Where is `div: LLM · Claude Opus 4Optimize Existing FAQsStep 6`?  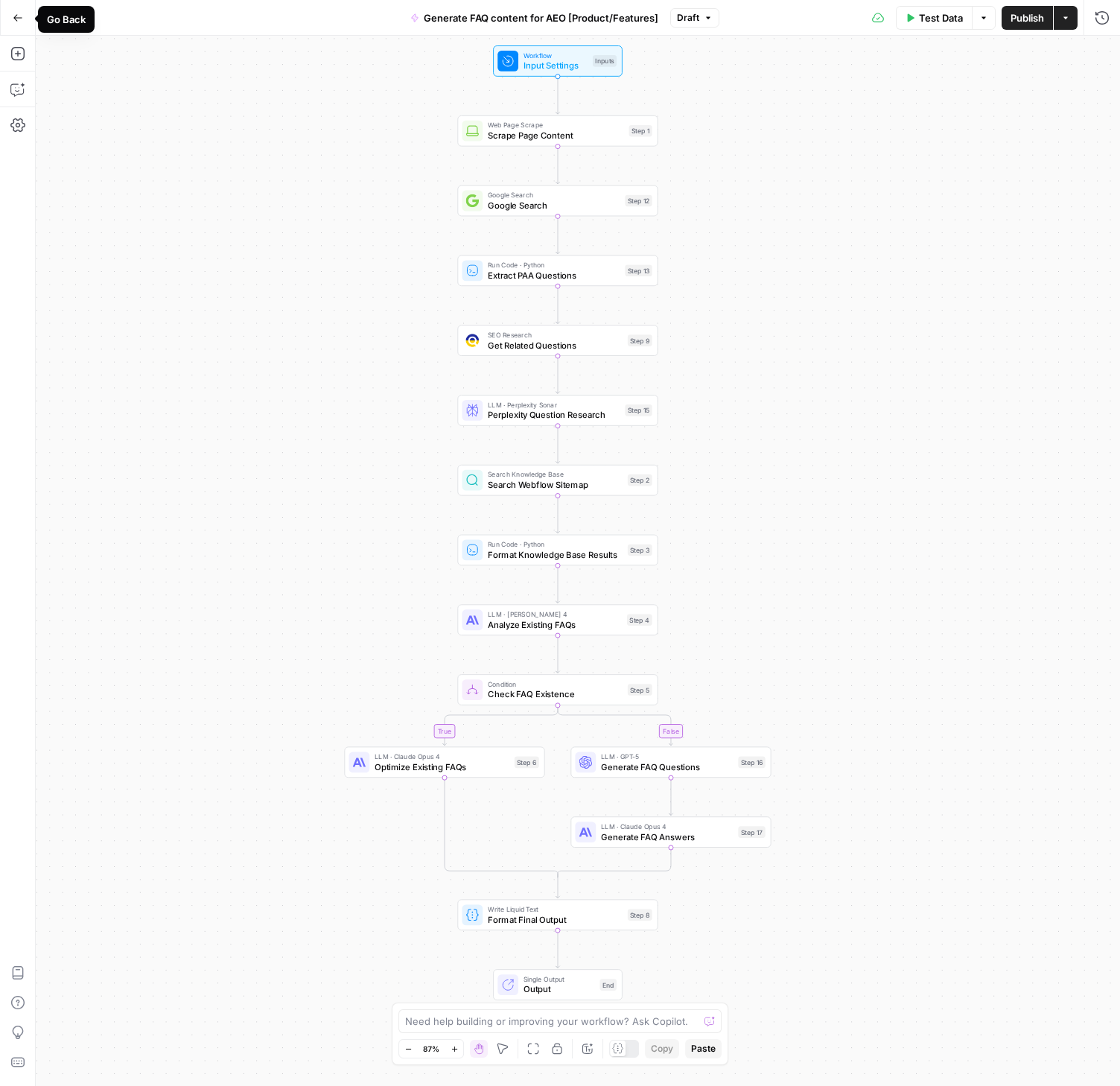
div: LLM · Claude Opus 4Optimize Existing FAQsStep 6 is located at coordinates (444, 762).